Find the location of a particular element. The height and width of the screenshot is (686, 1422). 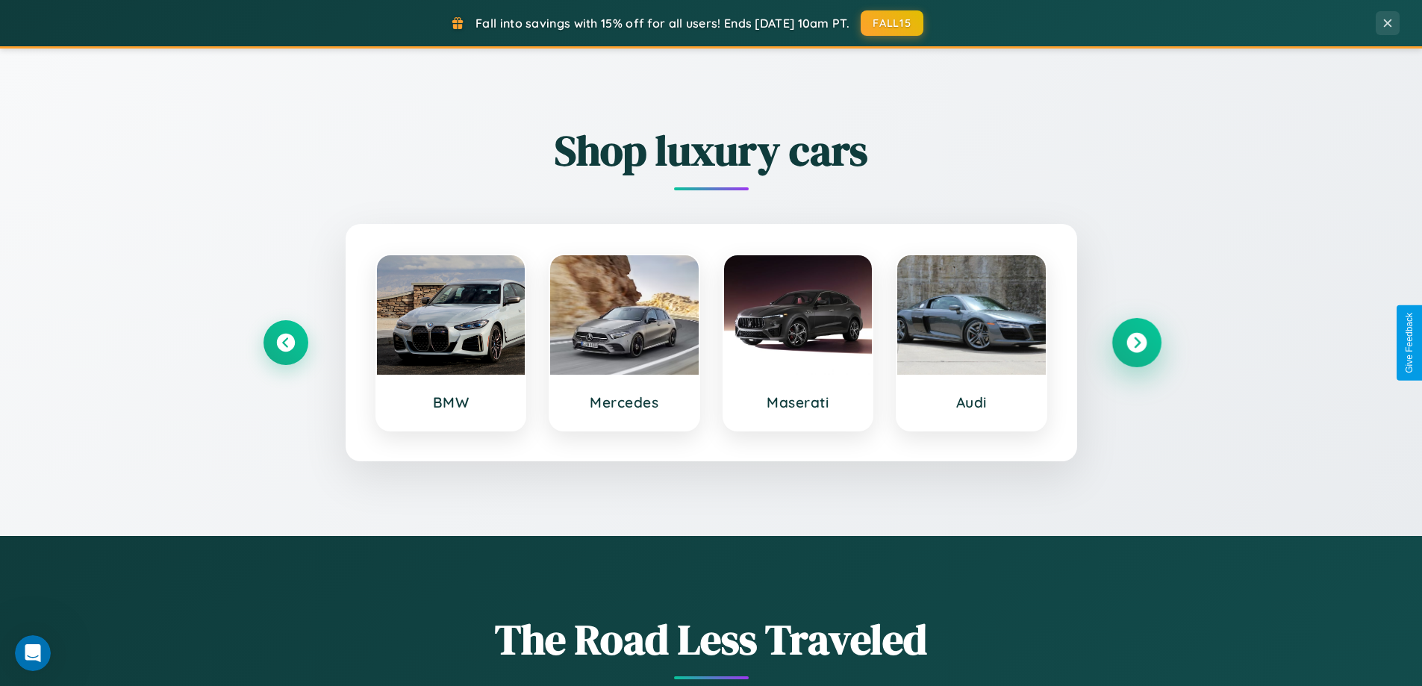

h2: Shop luxury cars is located at coordinates (711, 150).